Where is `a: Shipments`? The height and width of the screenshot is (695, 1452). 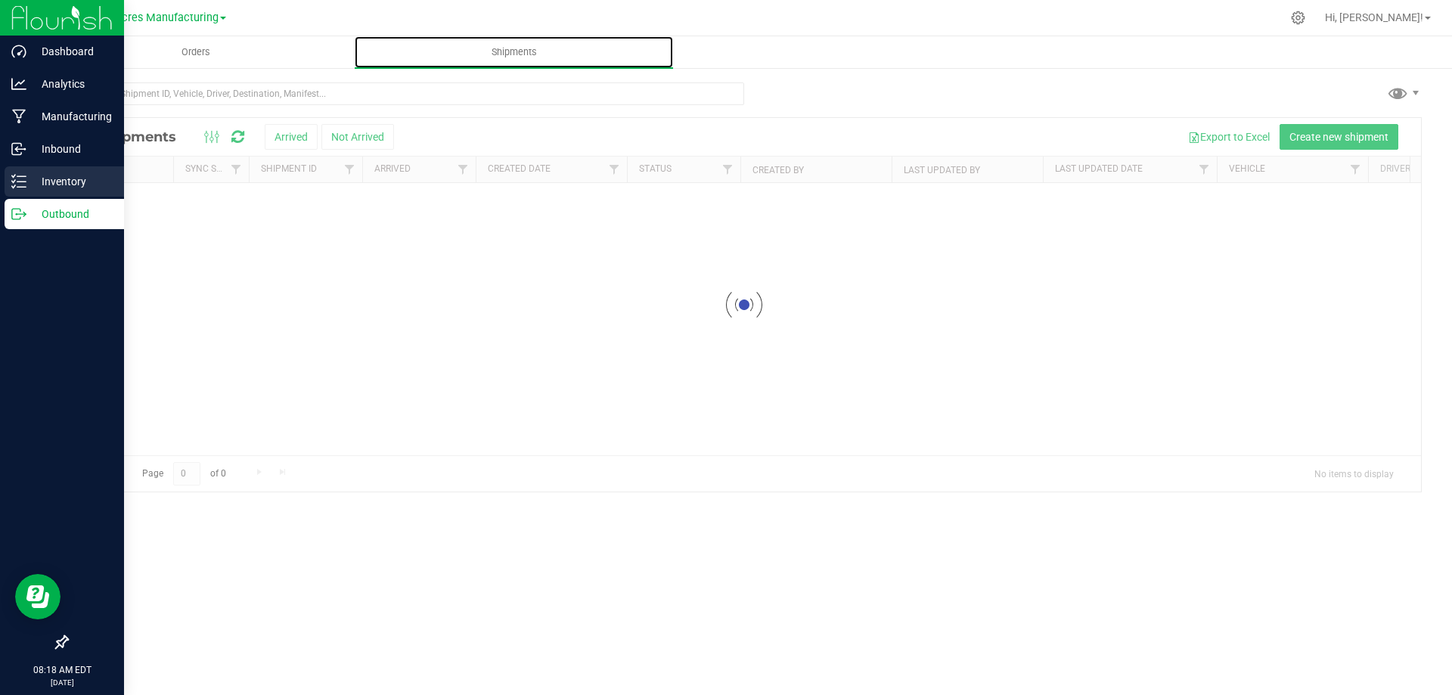
a: Shipments is located at coordinates (514, 52).